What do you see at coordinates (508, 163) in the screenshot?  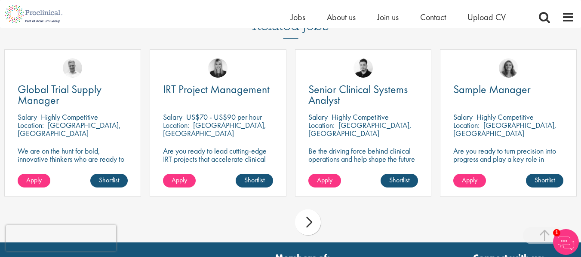 I see `p: Are you ready to turn precision into progress and play a key role in shaping the future of pharma...` at bounding box center [508, 163].